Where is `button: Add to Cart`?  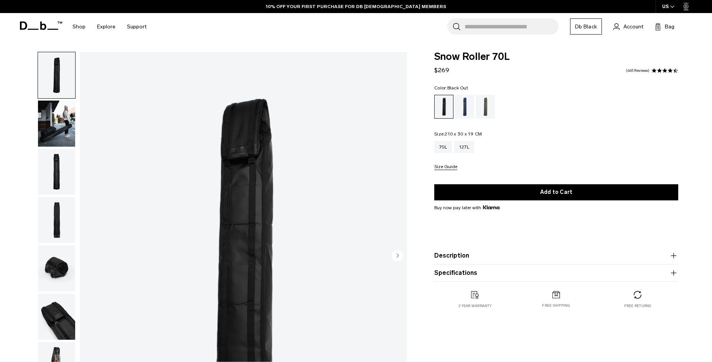 button: Add to Cart is located at coordinates (556, 192).